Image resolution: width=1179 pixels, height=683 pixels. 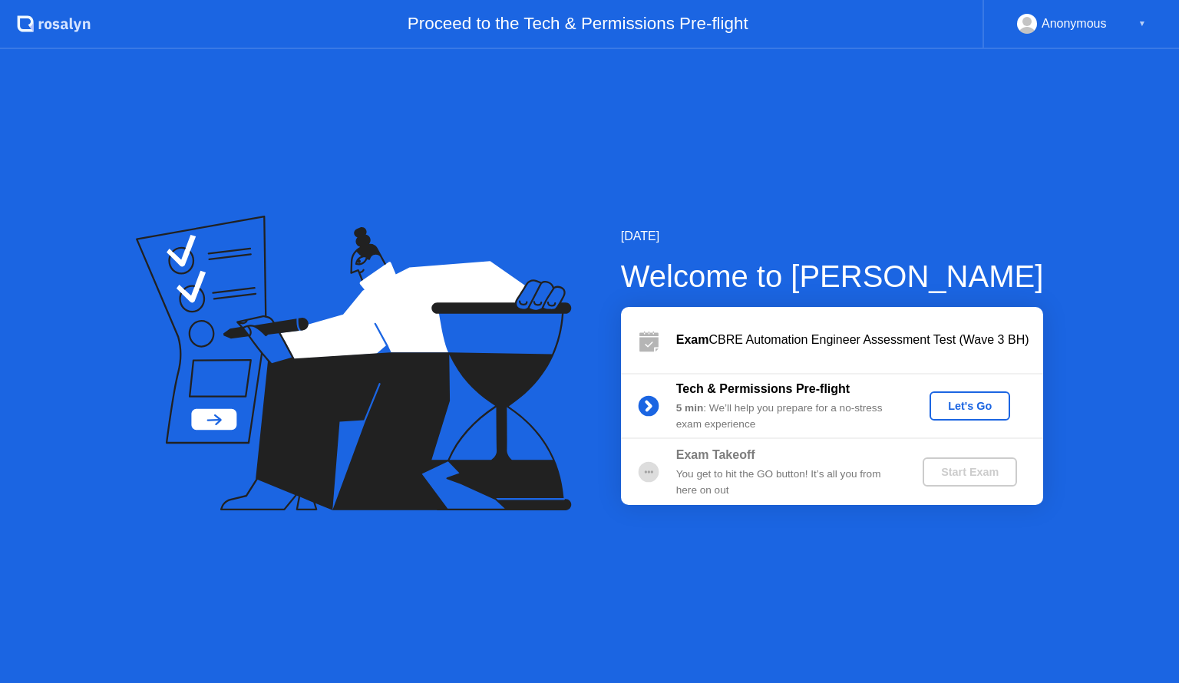 I want to click on div: CBRE Automation Engineer Assessment Test (Wave 3 BH), so click(x=860, y=340).